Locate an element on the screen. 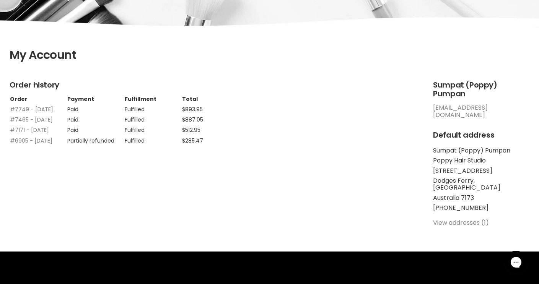 This screenshot has height=284, width=539. li: Poppy Hair Studio is located at coordinates (481, 161).